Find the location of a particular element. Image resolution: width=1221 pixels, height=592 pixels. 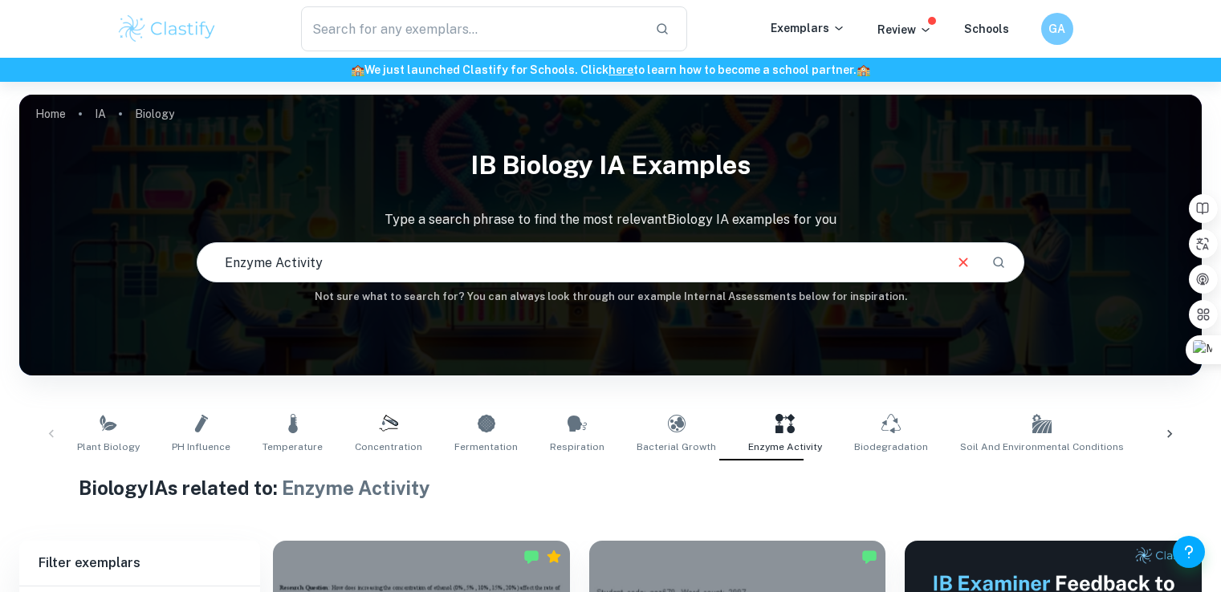

h1: IB Biology IA examples is located at coordinates (610, 165).